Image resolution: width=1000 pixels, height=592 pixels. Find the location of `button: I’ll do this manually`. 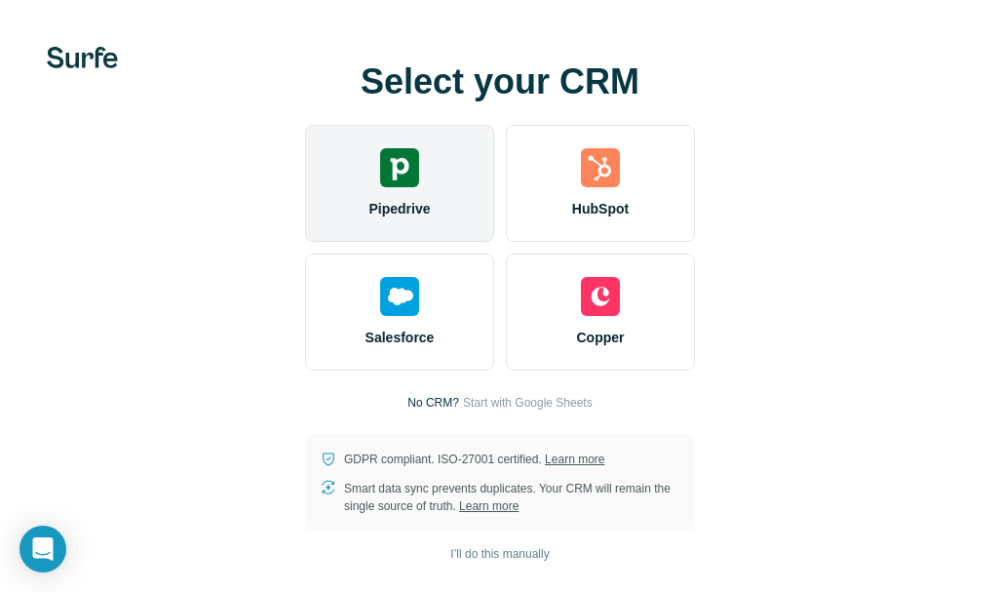

button: I’ll do this manually is located at coordinates (499, 554).